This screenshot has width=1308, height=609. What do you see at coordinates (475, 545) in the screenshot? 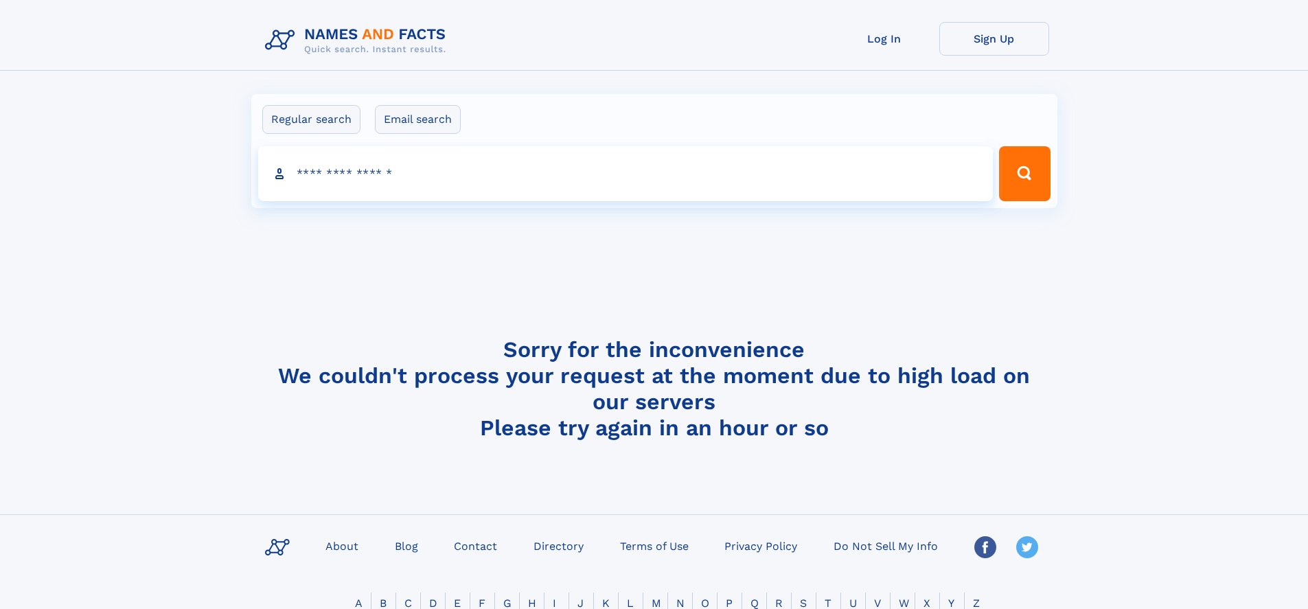
I see `a: Contact` at bounding box center [475, 545].